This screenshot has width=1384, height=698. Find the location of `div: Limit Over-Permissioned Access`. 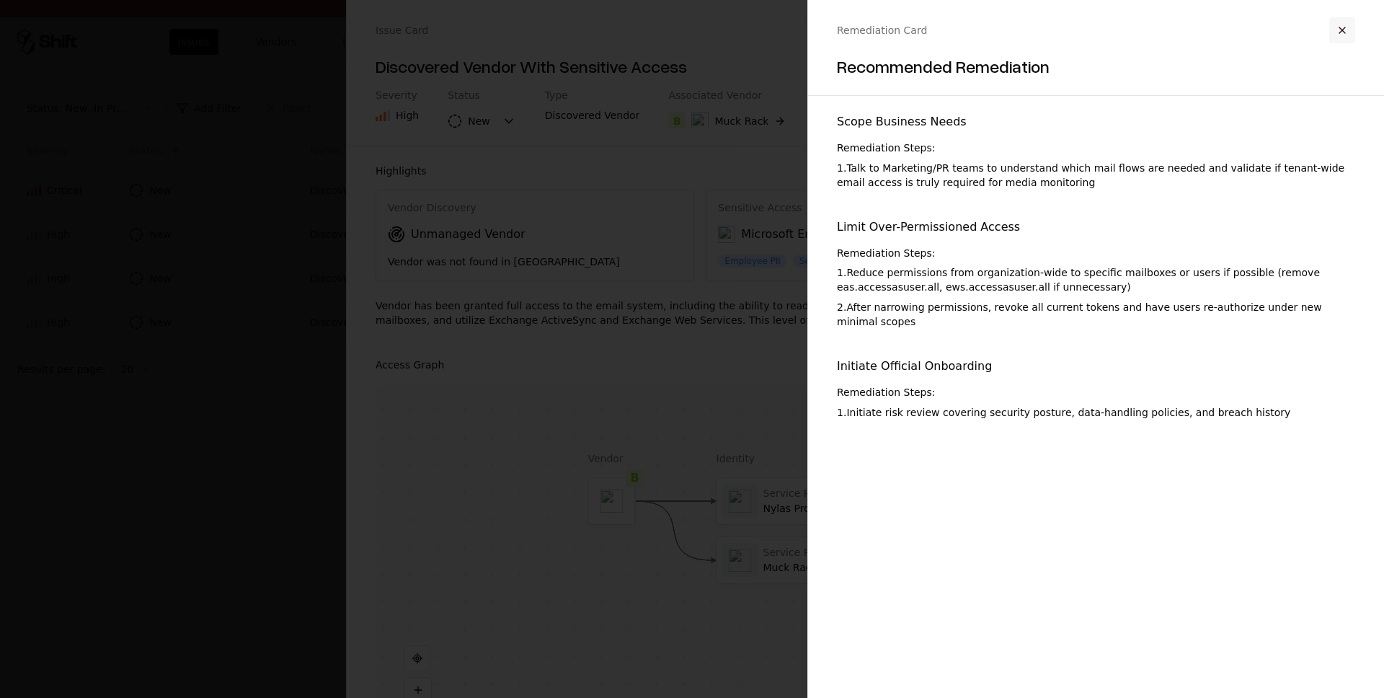

div: Limit Over-Permissioned Access is located at coordinates (1096, 227).